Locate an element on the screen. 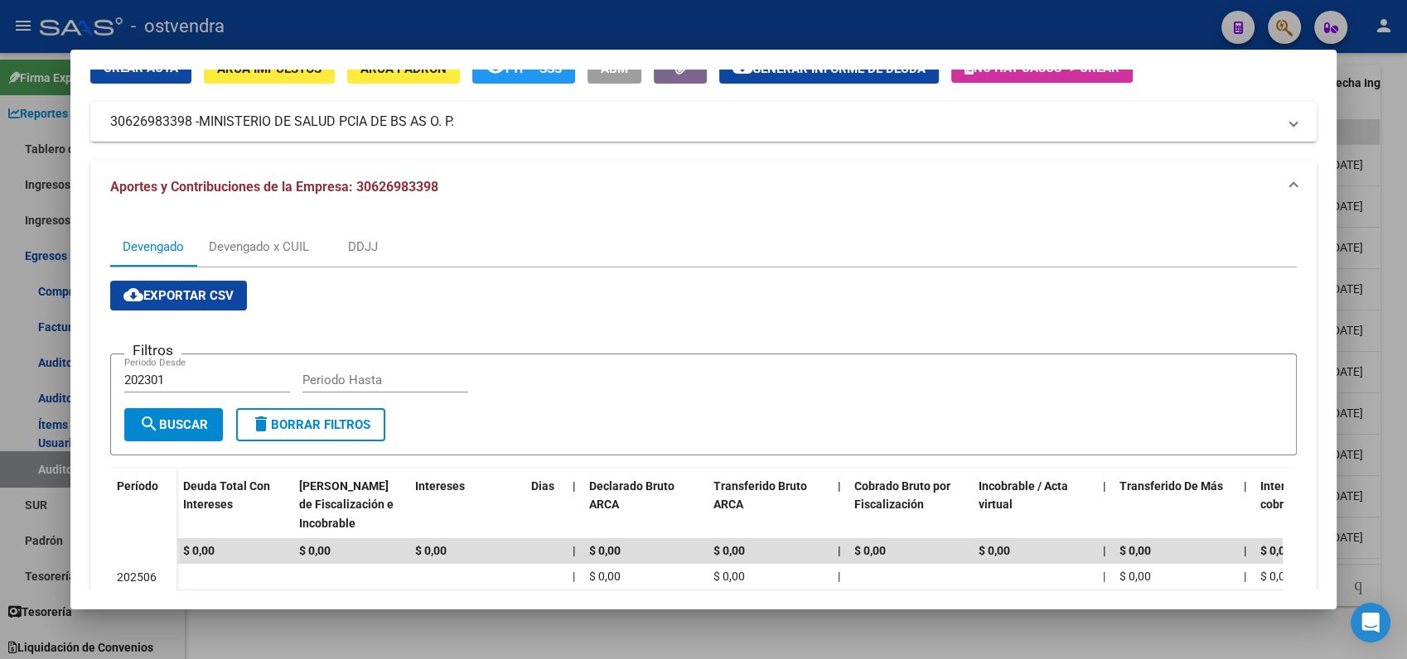 The width and height of the screenshot is (1407, 659). span: ARCA Impuestos is located at coordinates (269, 69).